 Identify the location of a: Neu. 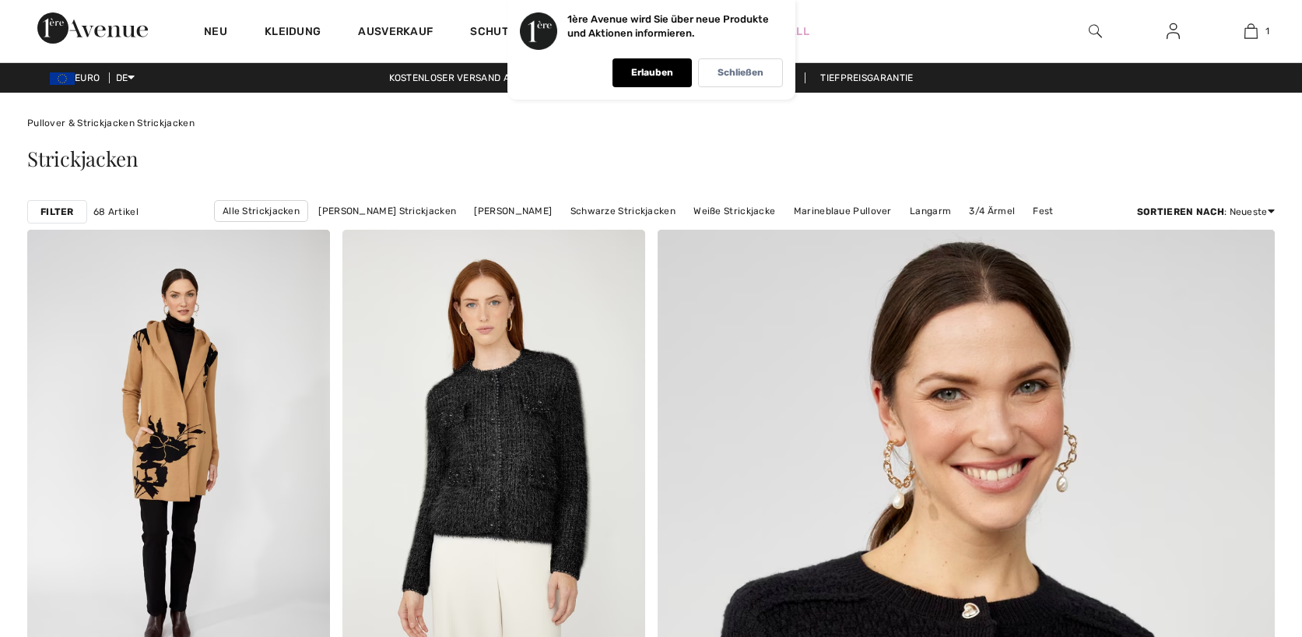
(216, 33).